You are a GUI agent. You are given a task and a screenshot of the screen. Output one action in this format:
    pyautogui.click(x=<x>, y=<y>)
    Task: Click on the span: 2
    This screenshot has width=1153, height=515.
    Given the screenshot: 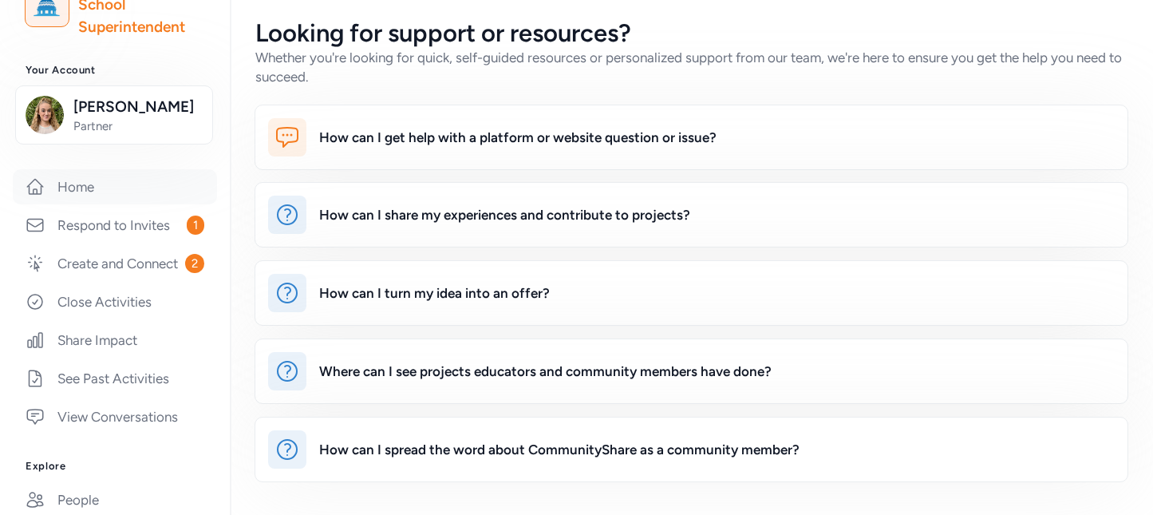 What is the action you would take?
    pyautogui.click(x=195, y=263)
    